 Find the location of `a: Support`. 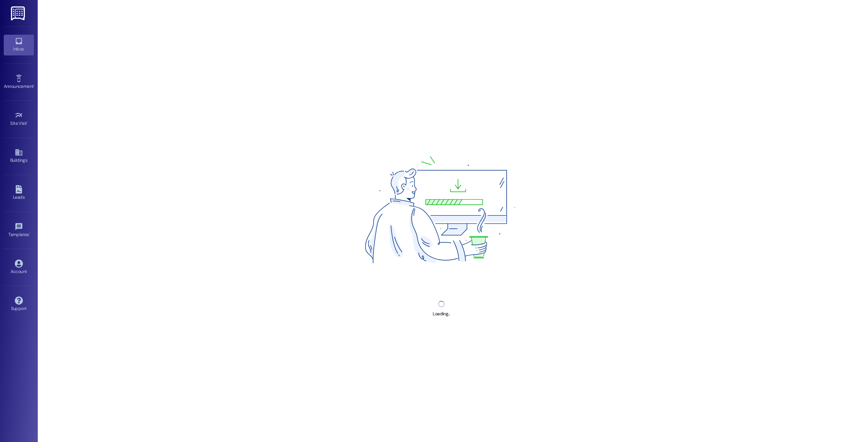

a: Support is located at coordinates (19, 304).